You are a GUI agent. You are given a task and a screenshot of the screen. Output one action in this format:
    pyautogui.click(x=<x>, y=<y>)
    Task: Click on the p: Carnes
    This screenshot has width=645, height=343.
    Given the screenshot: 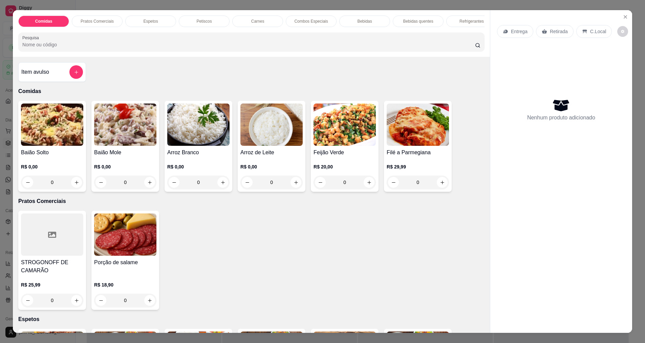 What is the action you would take?
    pyautogui.click(x=258, y=21)
    